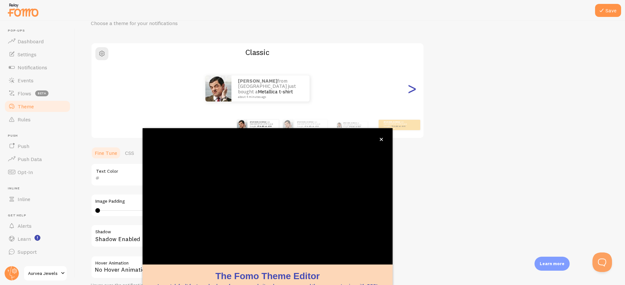 Image resolution: width=625 pixels, height=285 pixels. Describe the element at coordinates (32, 67) in the screenshot. I see `span: Notifications` at that location.